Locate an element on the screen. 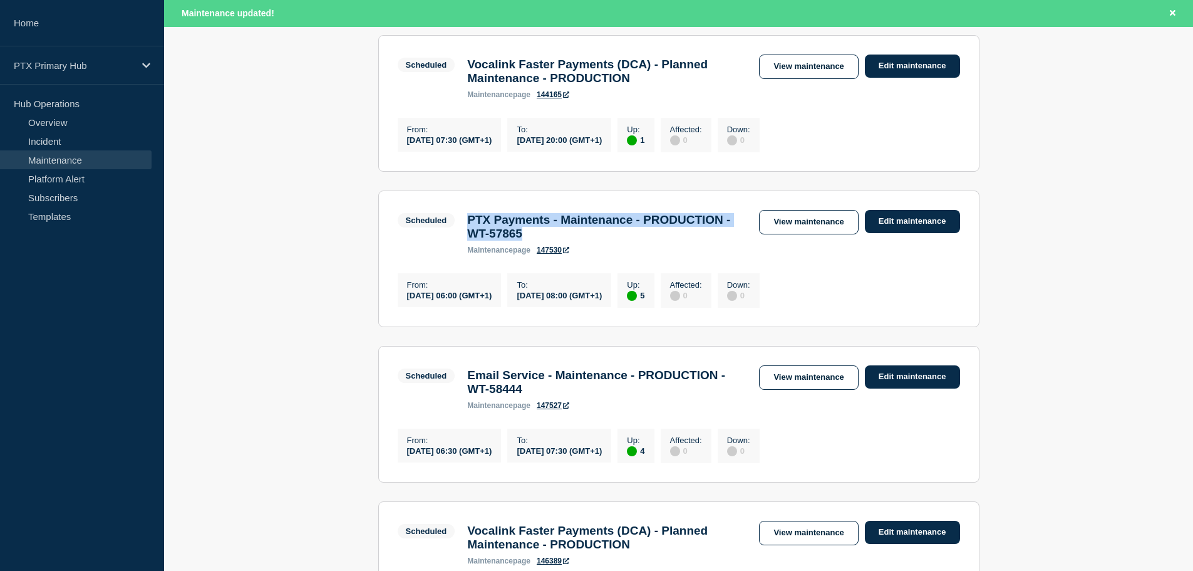  span: Maintenance updated! is located at coordinates (228, 13).